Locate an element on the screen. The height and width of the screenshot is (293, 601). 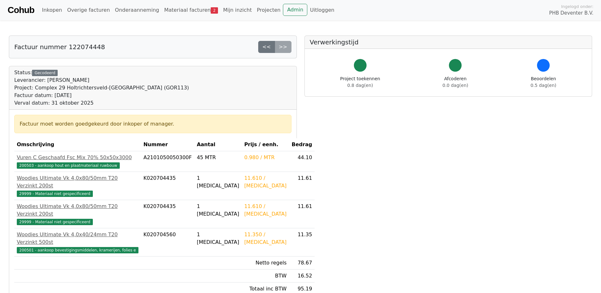
a: Admin is located at coordinates (295, 10).